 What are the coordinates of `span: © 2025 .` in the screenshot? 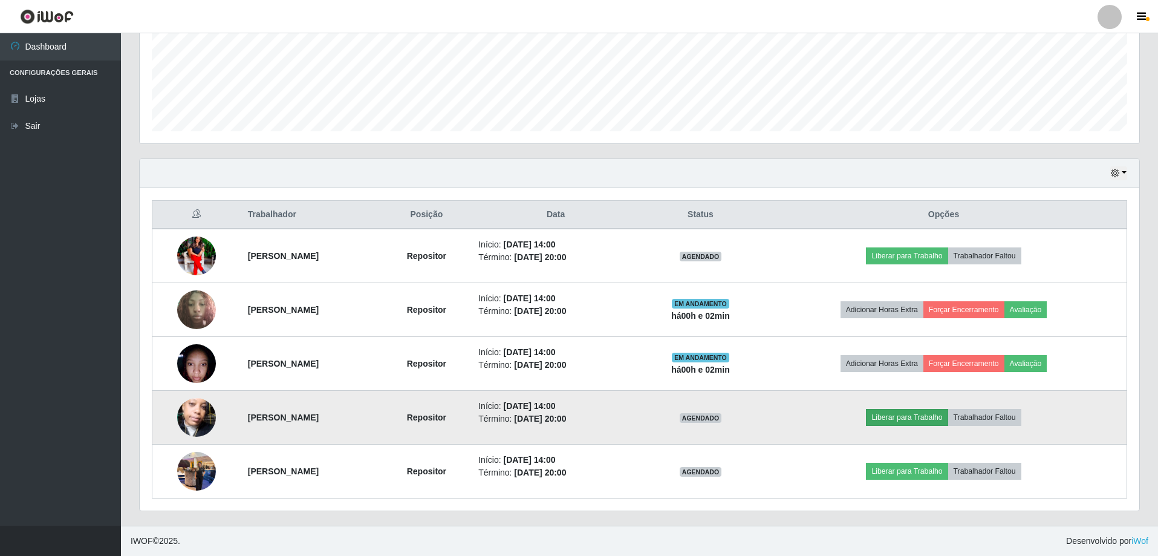 It's located at (155, 540).